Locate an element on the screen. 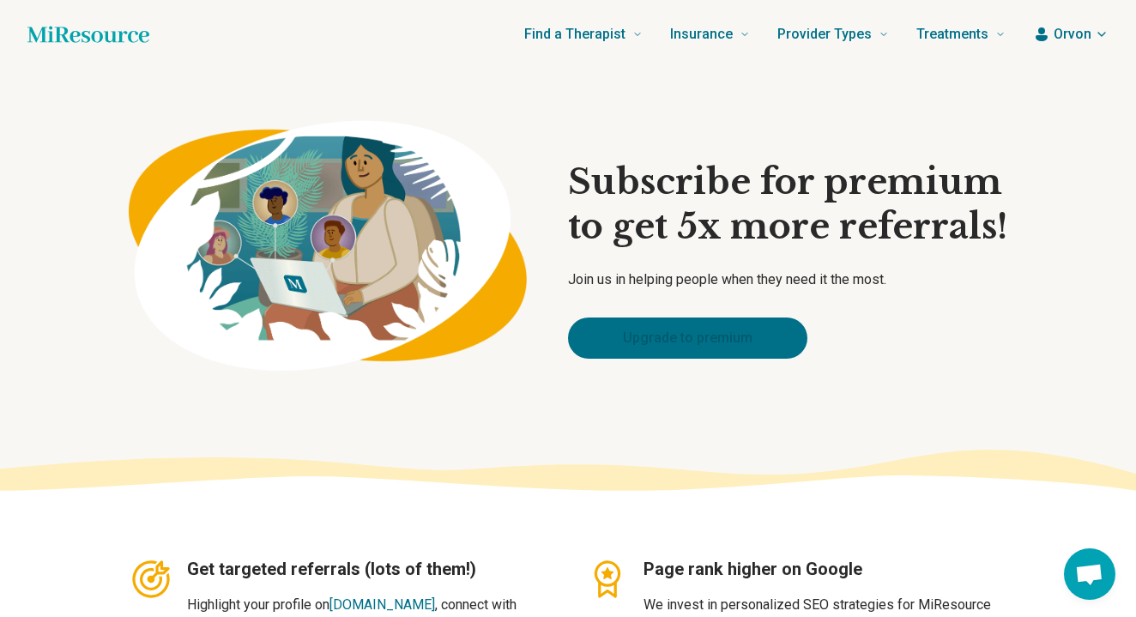  span: Treatments is located at coordinates (953, 34).